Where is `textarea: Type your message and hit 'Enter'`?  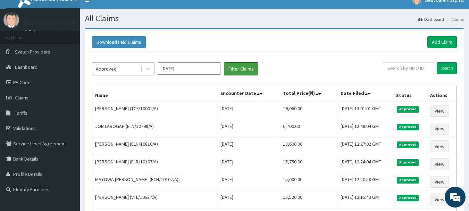
textarea: Type your message and hit 'Enter' is located at coordinates (68, 151).